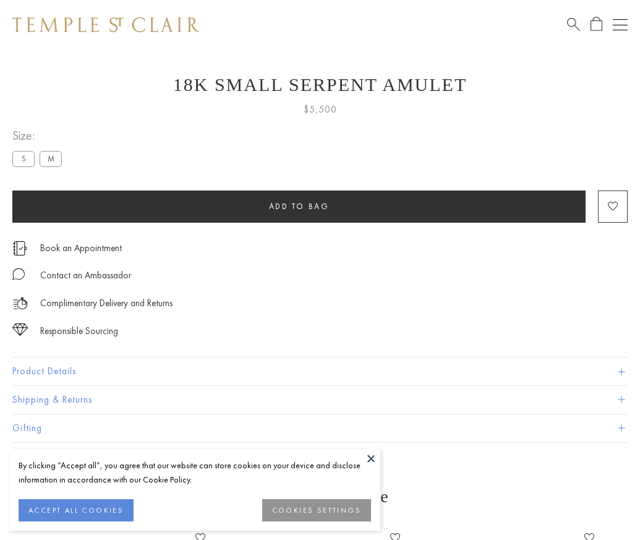  Describe the element at coordinates (20, 248) in the screenshot. I see `img: icon_appointment.svg` at that location.